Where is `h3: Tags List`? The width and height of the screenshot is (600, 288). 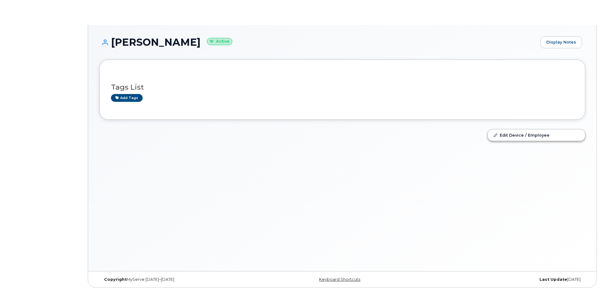 h3: Tags List is located at coordinates (342, 87).